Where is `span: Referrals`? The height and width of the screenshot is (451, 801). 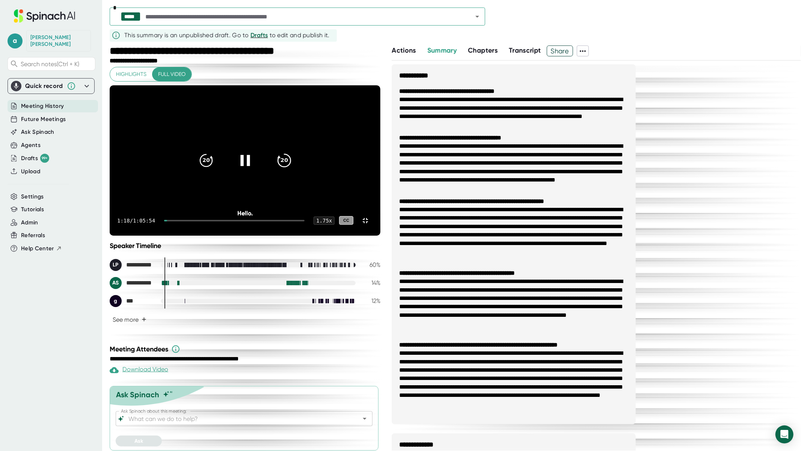 span: Referrals is located at coordinates (33, 235).